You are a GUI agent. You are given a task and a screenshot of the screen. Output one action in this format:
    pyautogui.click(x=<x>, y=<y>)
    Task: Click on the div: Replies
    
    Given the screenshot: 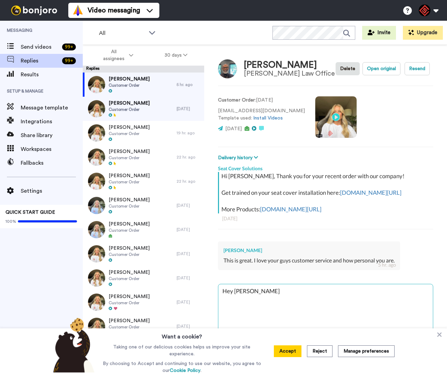 What is the action you would take?
    pyautogui.click(x=144, y=69)
    